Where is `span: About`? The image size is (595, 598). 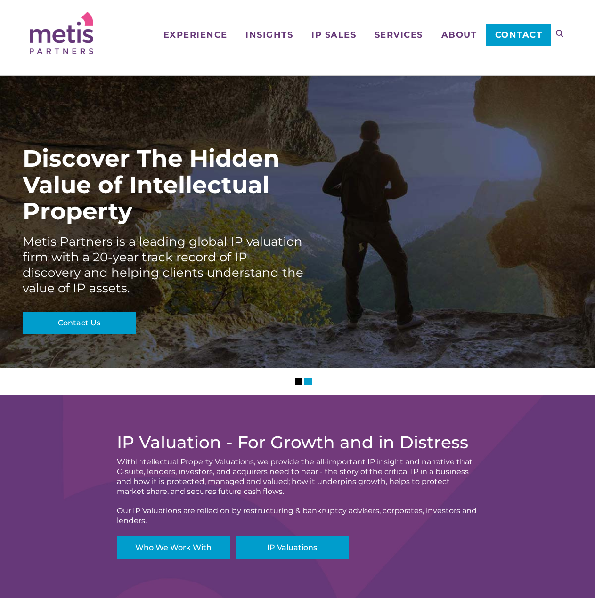 span: About is located at coordinates (459, 35).